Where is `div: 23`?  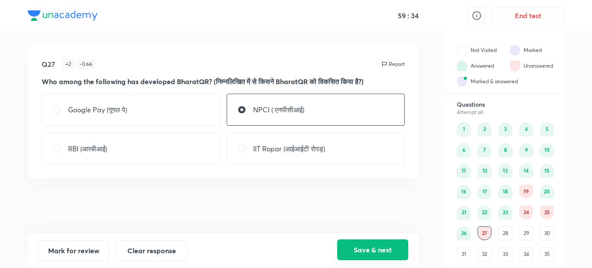 div: 23 is located at coordinates (505, 212).